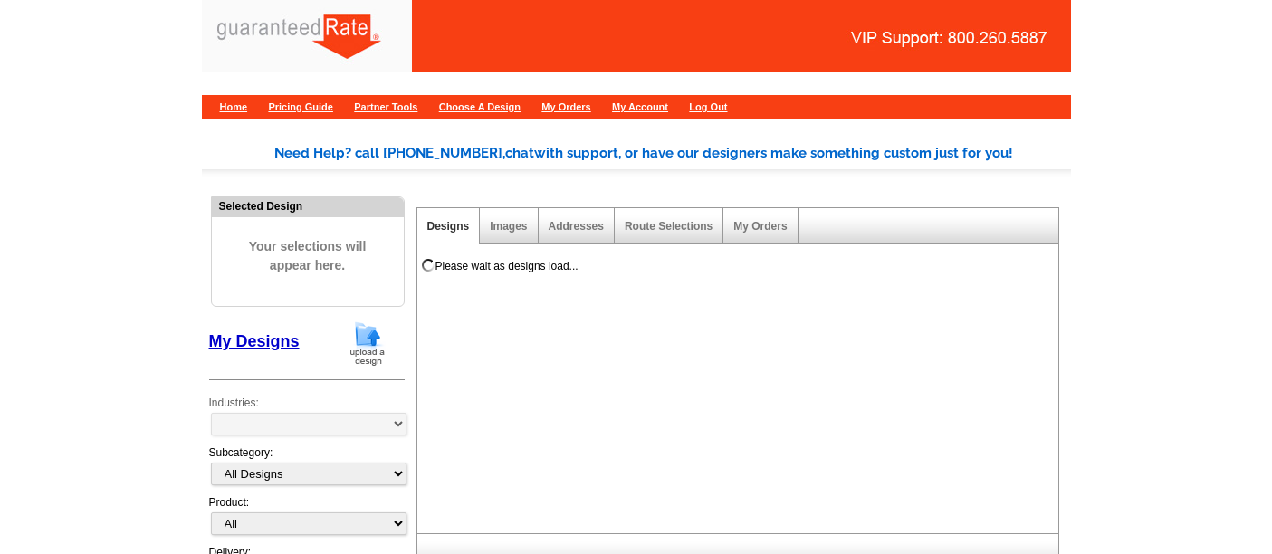  What do you see at coordinates (307, 469) in the screenshot?
I see `div: Subcategory:` at bounding box center [307, 469].